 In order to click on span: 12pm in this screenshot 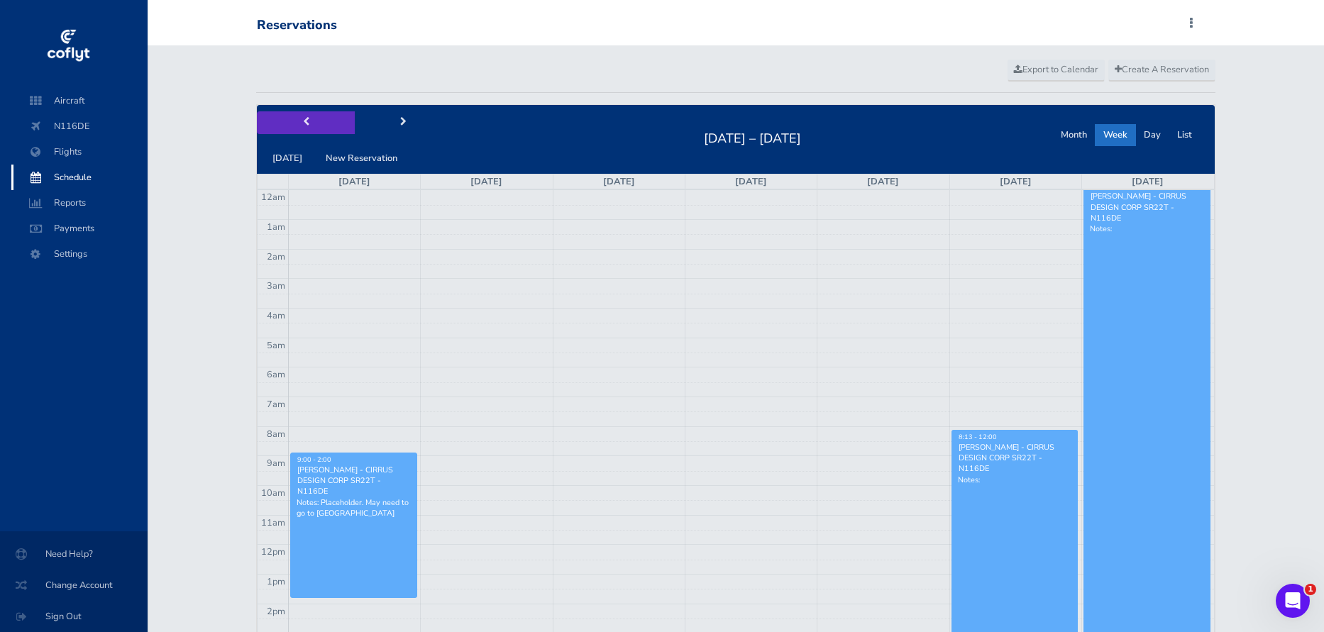, I will do `click(273, 552)`.